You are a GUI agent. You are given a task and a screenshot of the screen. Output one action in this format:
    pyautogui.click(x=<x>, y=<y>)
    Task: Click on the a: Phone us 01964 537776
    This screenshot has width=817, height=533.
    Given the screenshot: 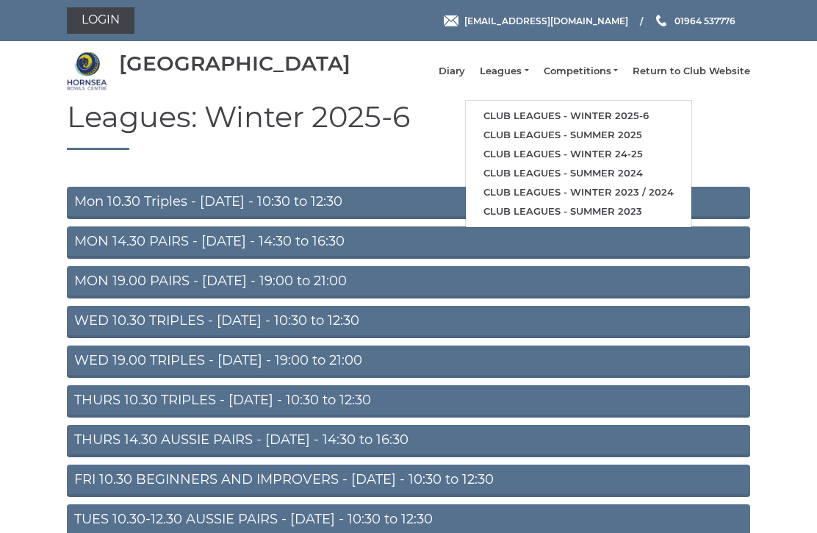 What is the action you would take?
    pyautogui.click(x=694, y=21)
    